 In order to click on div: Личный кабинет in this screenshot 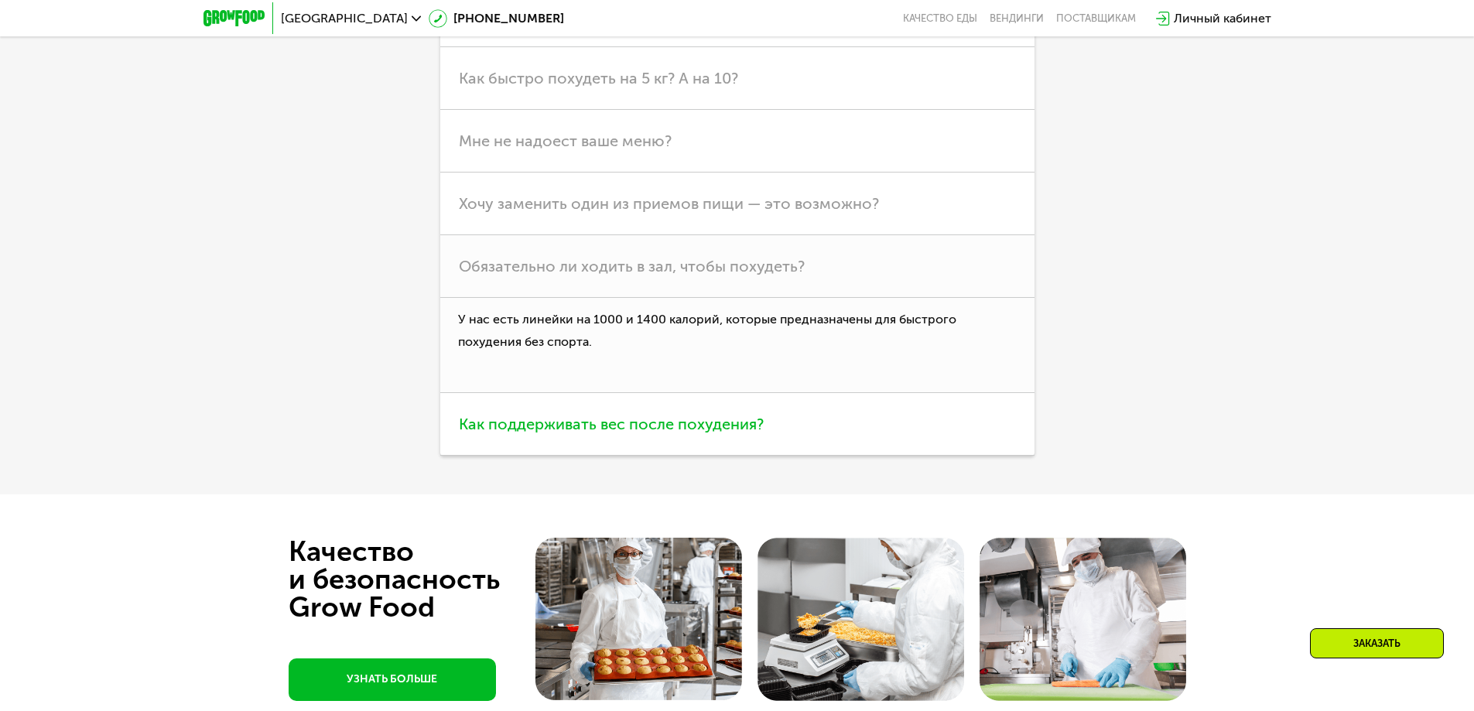, I will do `click(1223, 19)`.